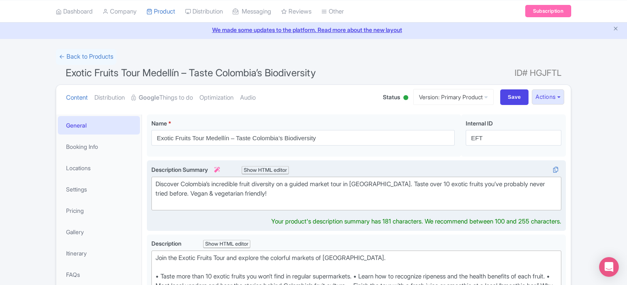 This screenshot has height=285, width=627. I want to click on a: Itinerary, so click(99, 253).